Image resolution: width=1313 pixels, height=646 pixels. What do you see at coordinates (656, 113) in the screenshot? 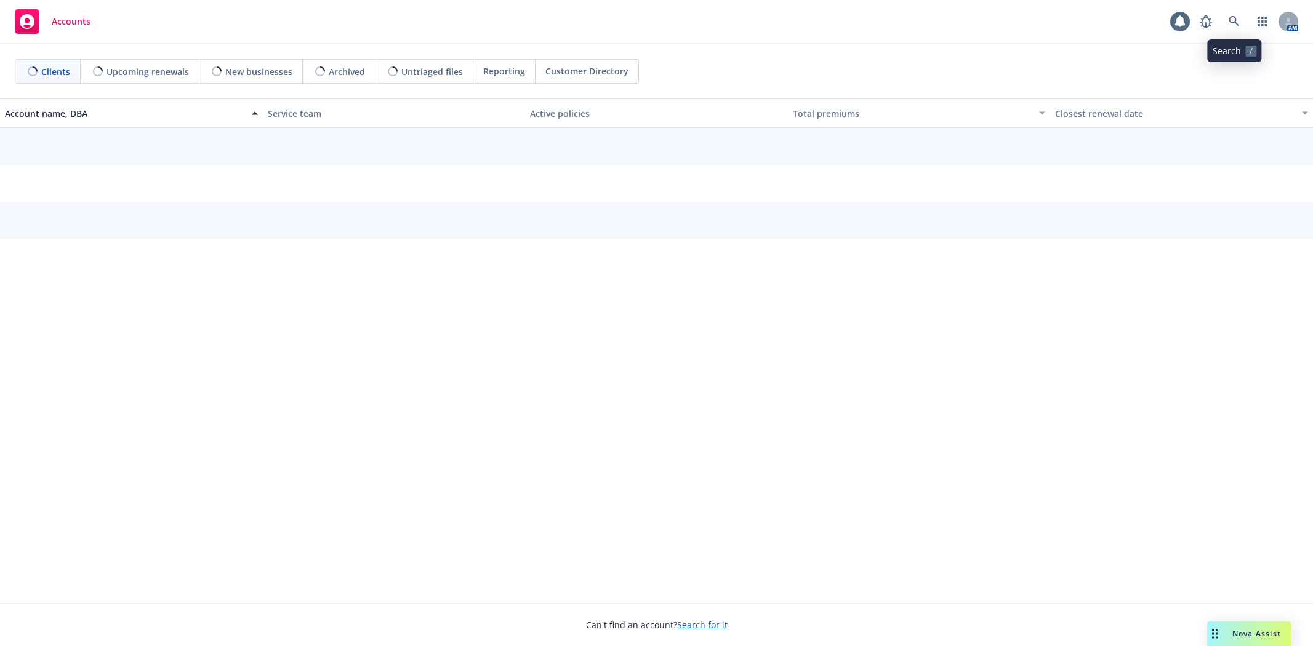
I see `button: Active policies` at bounding box center [656, 113].